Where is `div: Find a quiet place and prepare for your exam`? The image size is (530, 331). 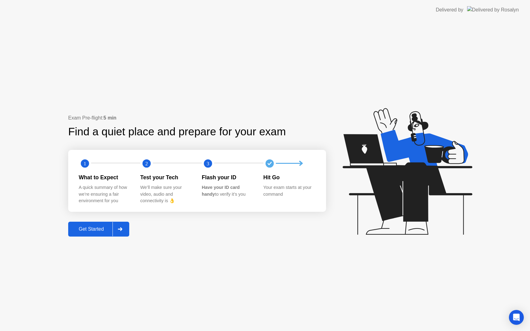
div: Find a quiet place and prepare for your exam is located at coordinates (177, 132).